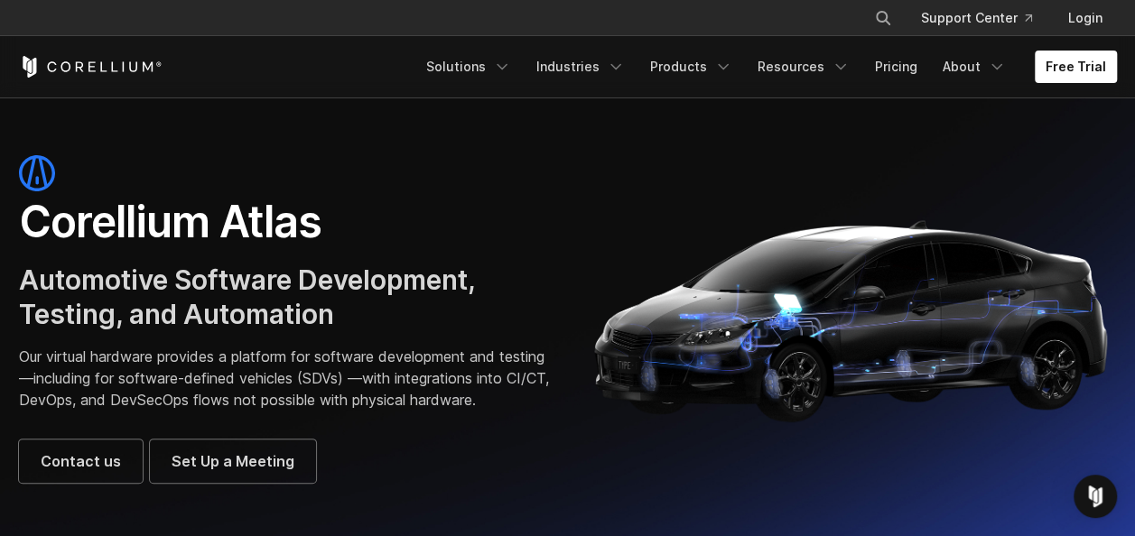 Image resolution: width=1135 pixels, height=536 pixels. Describe the element at coordinates (1095, 496) in the screenshot. I see `div: Open Intercom Messenger` at that location.